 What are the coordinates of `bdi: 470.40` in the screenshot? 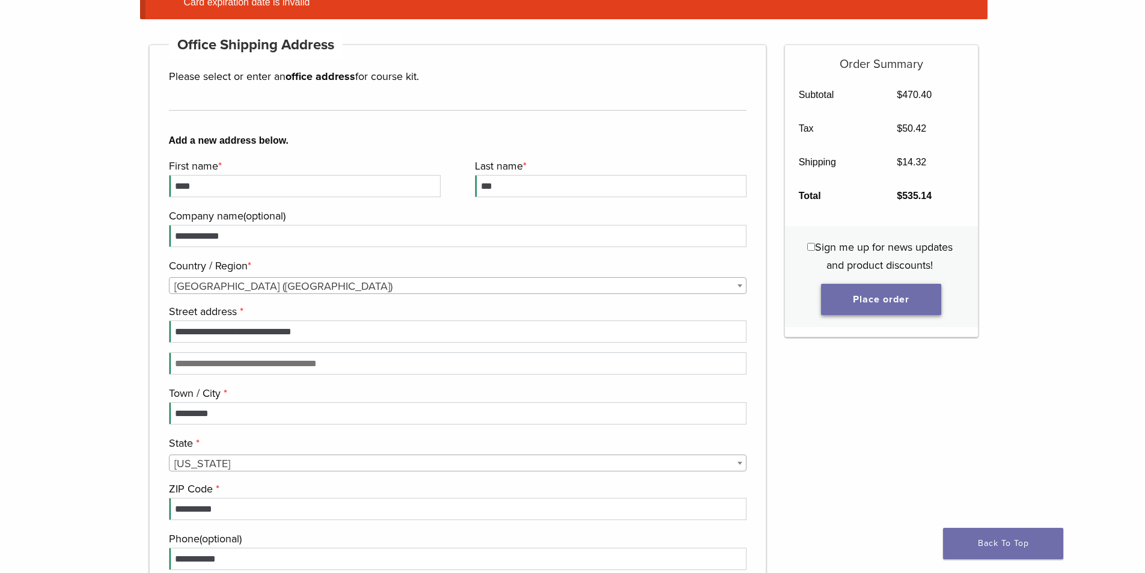 It's located at (914, 94).